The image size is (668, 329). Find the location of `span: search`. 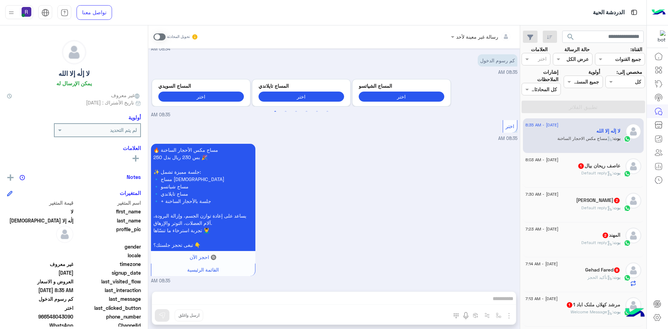

span: search is located at coordinates (571, 37).